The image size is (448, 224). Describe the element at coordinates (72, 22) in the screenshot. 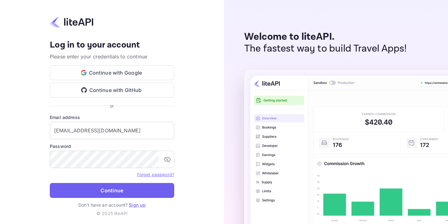

I see `img: liteapi` at that location.